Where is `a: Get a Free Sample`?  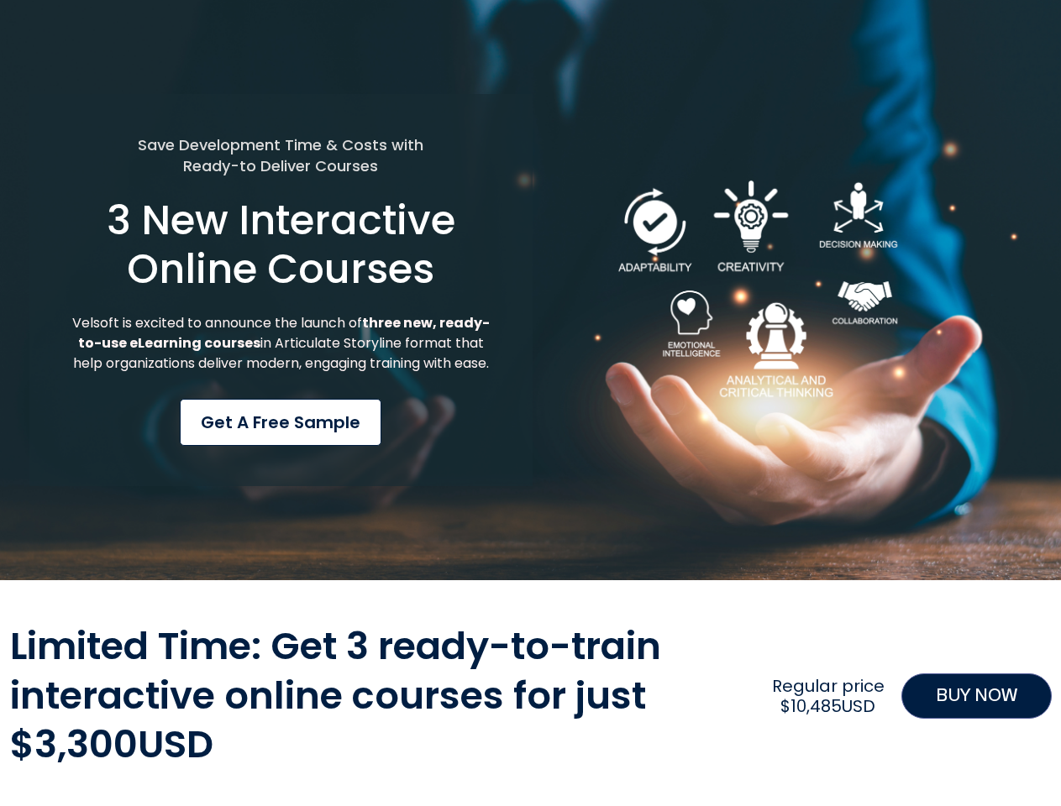
a: Get a Free Sample is located at coordinates (281, 422).